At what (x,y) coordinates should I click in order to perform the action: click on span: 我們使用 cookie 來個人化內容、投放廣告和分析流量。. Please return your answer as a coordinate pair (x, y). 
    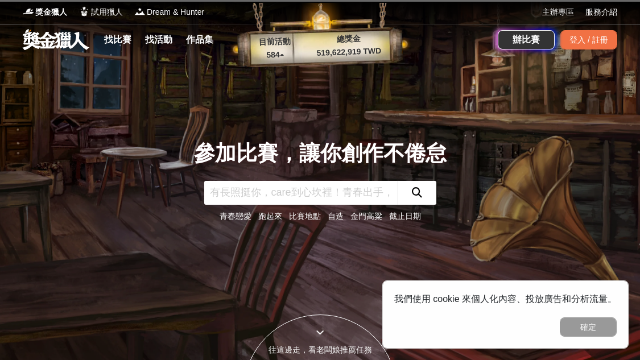
    Looking at the image, I should click on (505, 299).